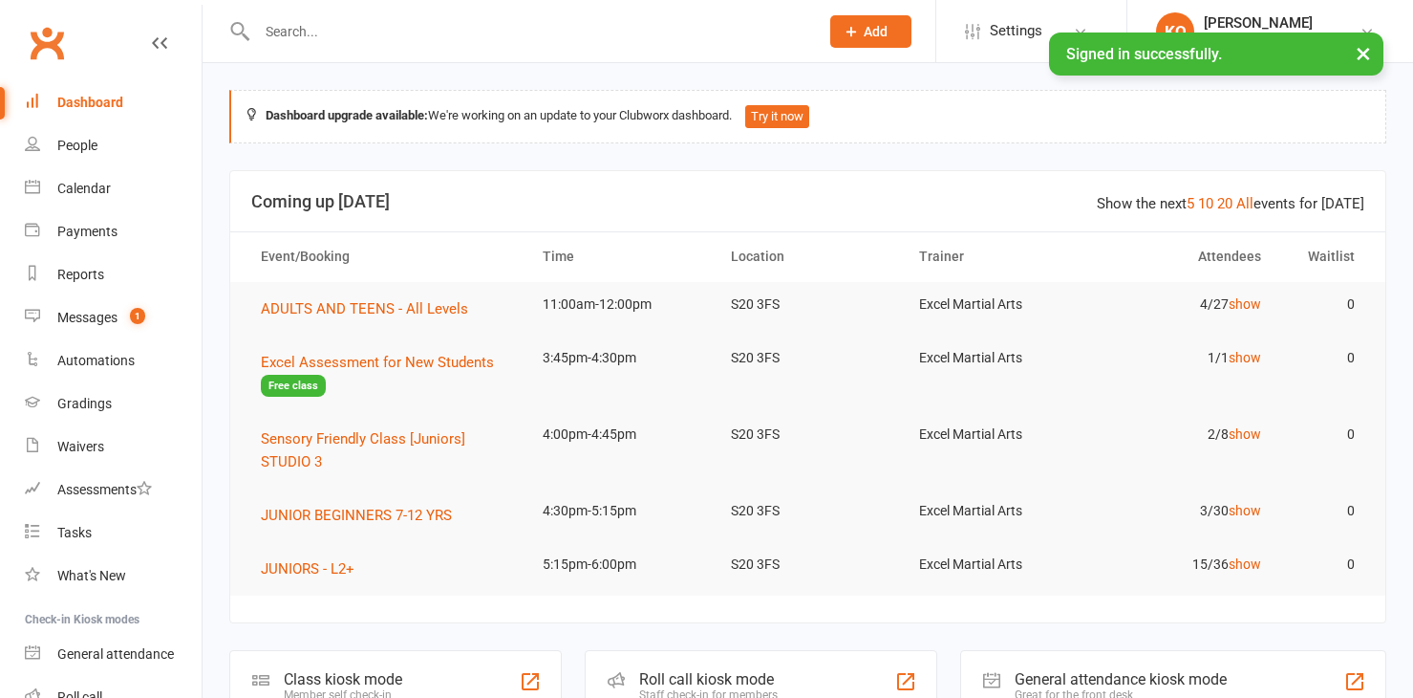 This screenshot has width=1413, height=698. What do you see at coordinates (356, 515) in the screenshot?
I see `span: JUNIOR BEGINNERS 7-12 YRS` at bounding box center [356, 515].